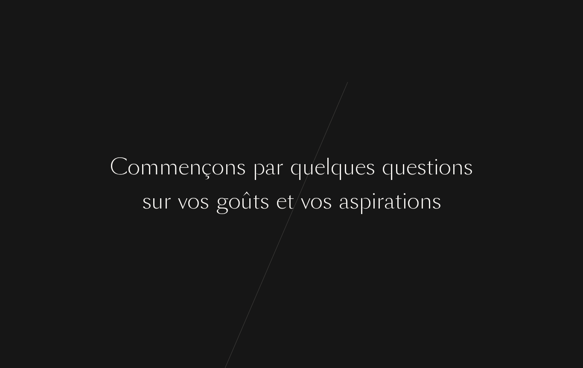  What do you see at coordinates (222, 201) in the screenshot?
I see `div: g` at bounding box center [222, 201].